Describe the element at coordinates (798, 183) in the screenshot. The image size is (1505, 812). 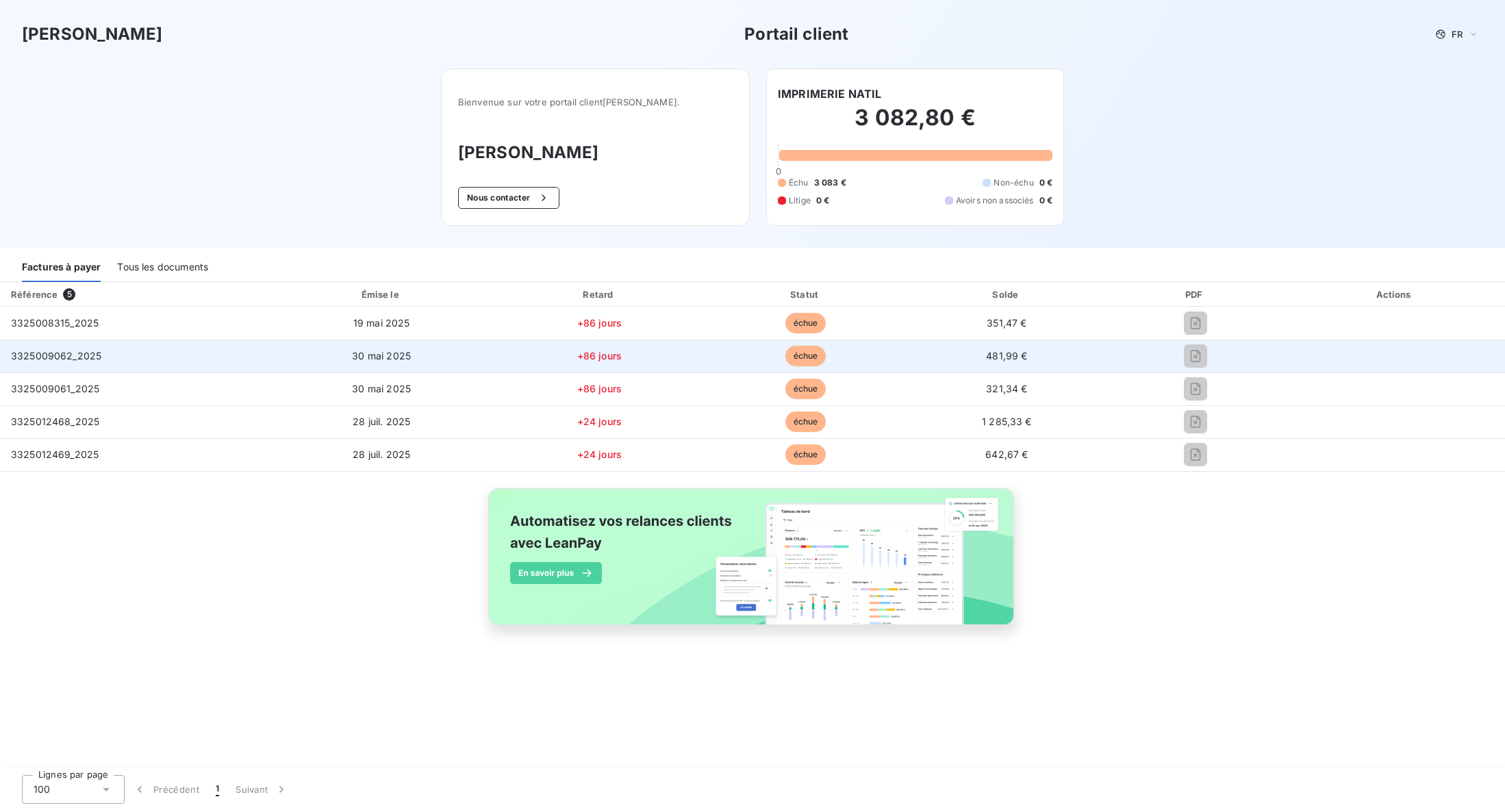
I see `span: Échu` at that location.